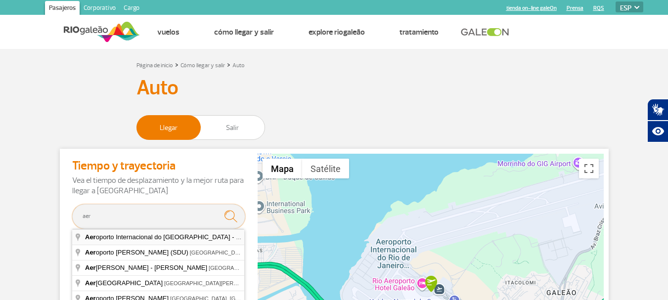 This screenshot has height=300, width=668. What do you see at coordinates (334, 88) in the screenshot?
I see `h3: Auto` at bounding box center [334, 88].